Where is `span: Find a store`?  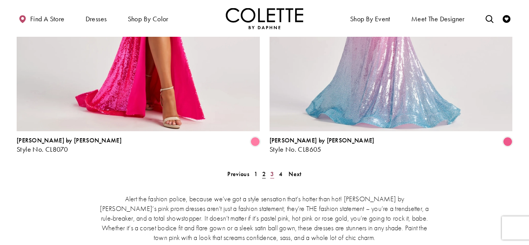 span: Find a store is located at coordinates (47, 19).